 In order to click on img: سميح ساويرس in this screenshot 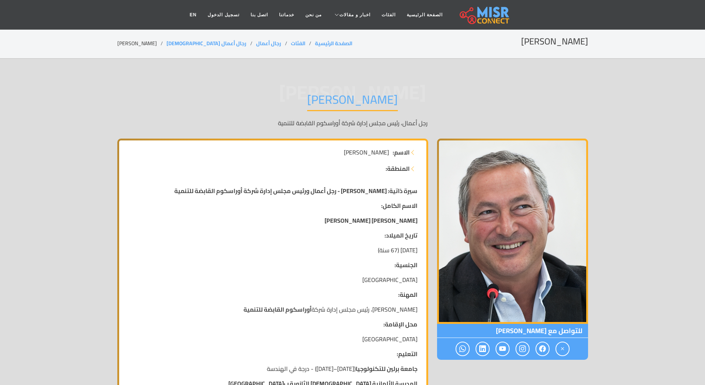, I will do `click(513, 231)`.